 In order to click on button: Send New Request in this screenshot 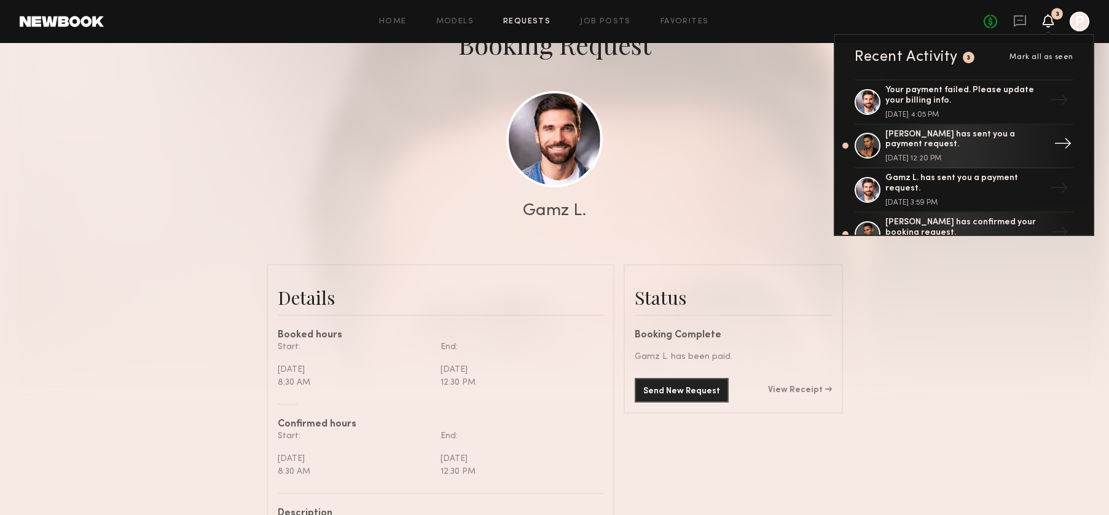, I will do `click(681, 390)`.